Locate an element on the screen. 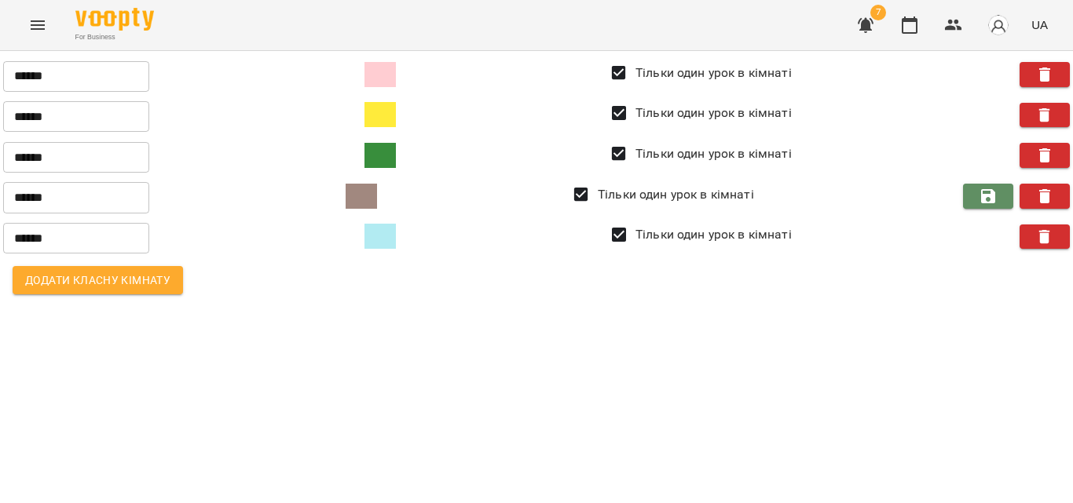 The image size is (1073, 503). button: Menu is located at coordinates (38, 25).